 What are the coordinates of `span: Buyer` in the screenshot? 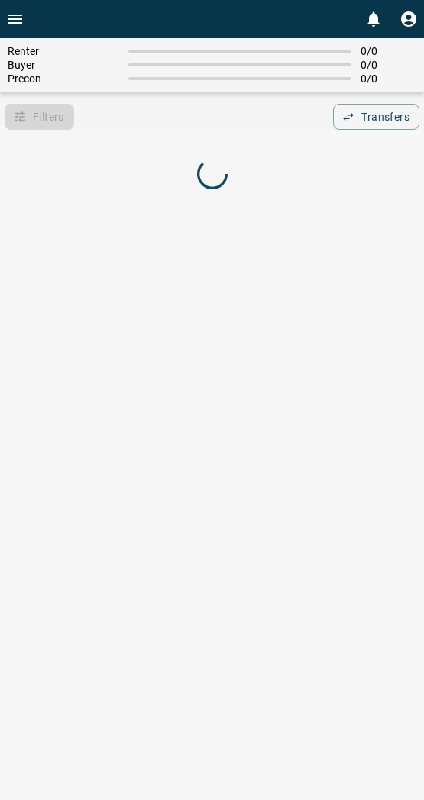 It's located at (63, 65).